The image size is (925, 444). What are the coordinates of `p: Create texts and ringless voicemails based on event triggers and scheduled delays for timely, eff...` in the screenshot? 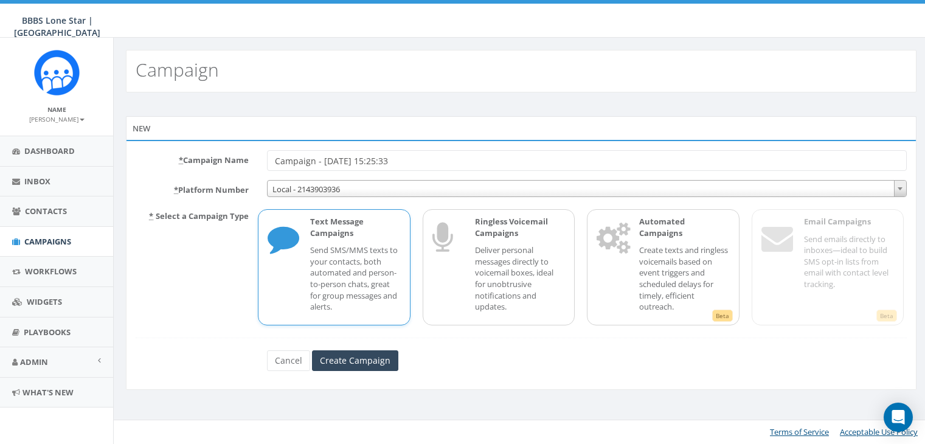 It's located at (684, 278).